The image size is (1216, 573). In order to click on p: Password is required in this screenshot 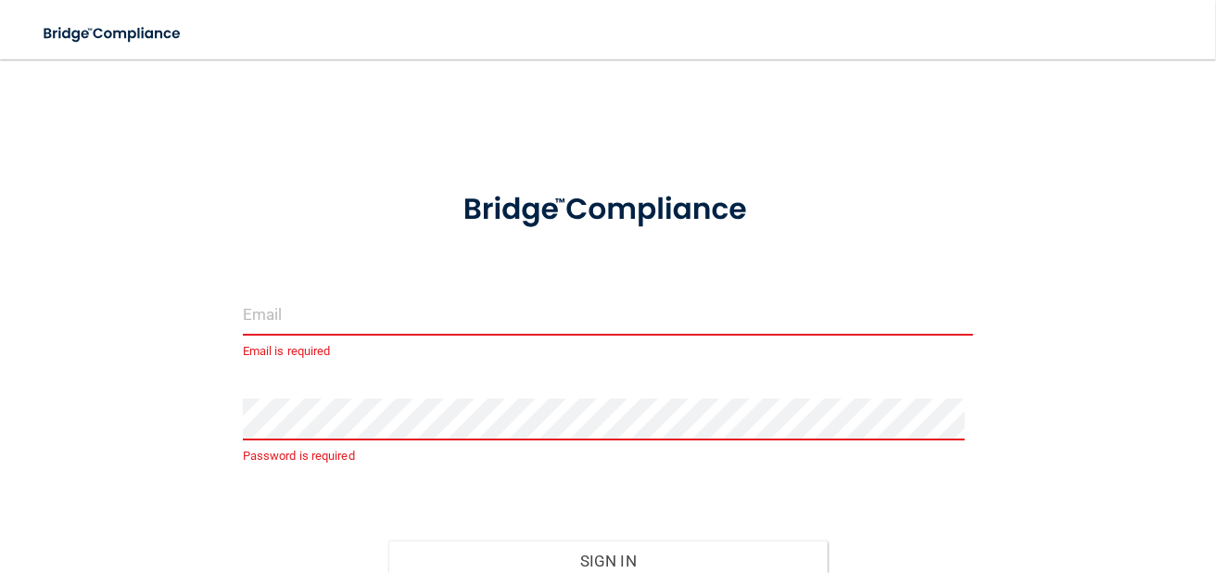, I will do `click(608, 456)`.